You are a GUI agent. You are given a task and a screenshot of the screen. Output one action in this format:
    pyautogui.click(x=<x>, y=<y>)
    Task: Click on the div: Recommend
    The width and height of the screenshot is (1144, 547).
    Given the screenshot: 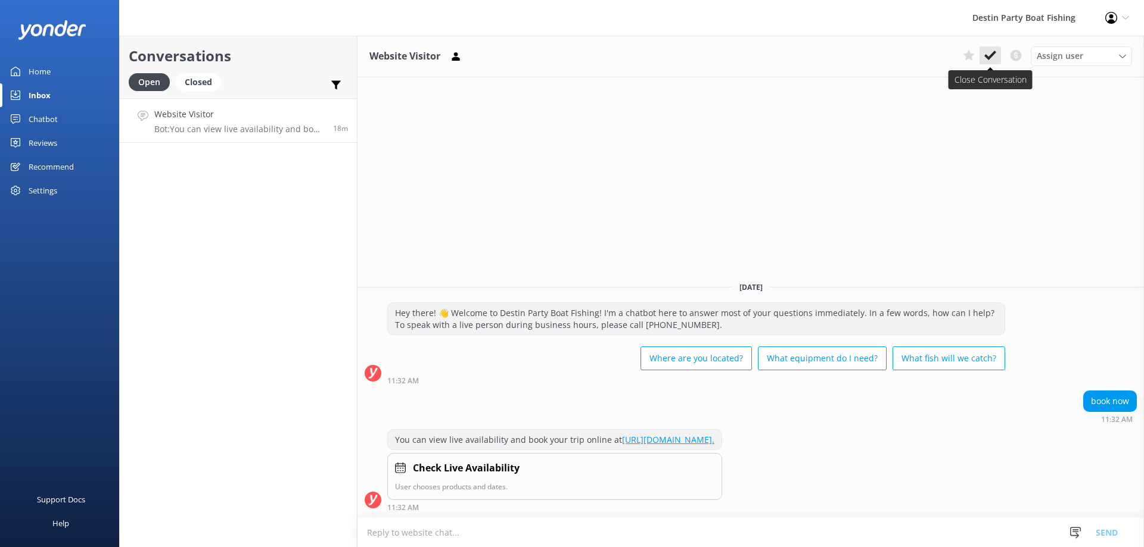 What is the action you would take?
    pyautogui.click(x=51, y=167)
    